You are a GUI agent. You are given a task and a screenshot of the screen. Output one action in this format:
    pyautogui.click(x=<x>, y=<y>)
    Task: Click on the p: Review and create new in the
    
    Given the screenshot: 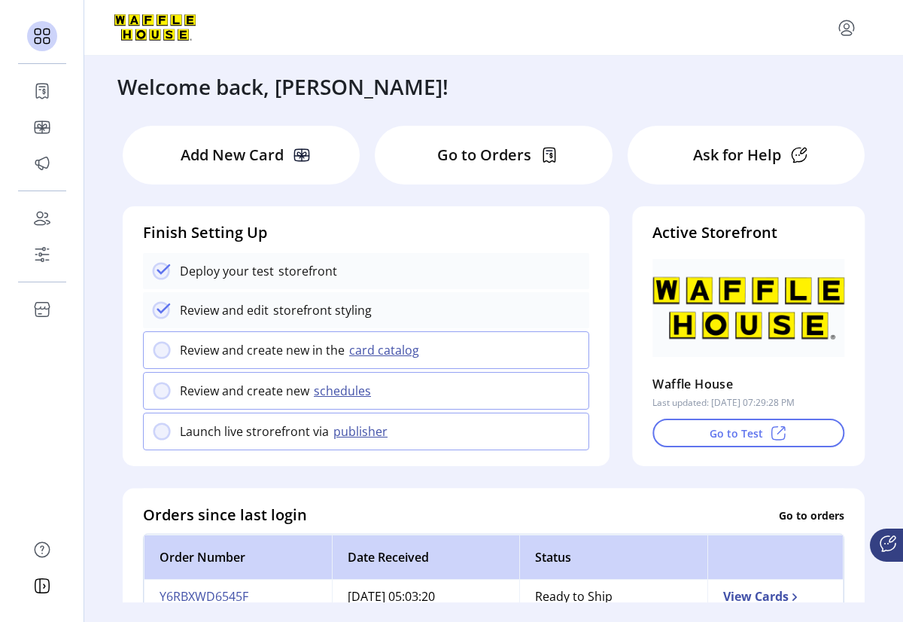 What is the action you would take?
    pyautogui.click(x=262, y=350)
    